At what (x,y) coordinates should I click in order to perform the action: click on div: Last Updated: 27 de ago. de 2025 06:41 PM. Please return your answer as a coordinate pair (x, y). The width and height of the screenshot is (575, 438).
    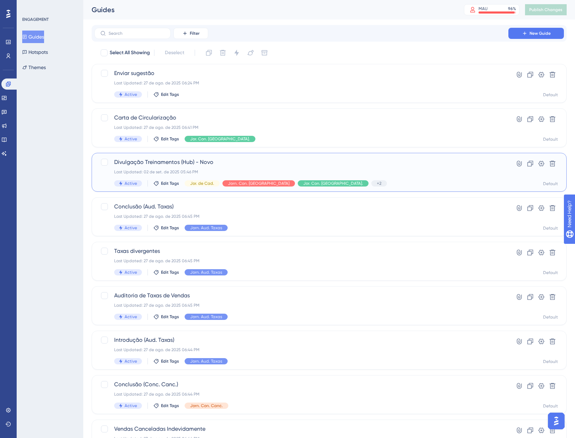
    Looking at the image, I should click on (301, 127).